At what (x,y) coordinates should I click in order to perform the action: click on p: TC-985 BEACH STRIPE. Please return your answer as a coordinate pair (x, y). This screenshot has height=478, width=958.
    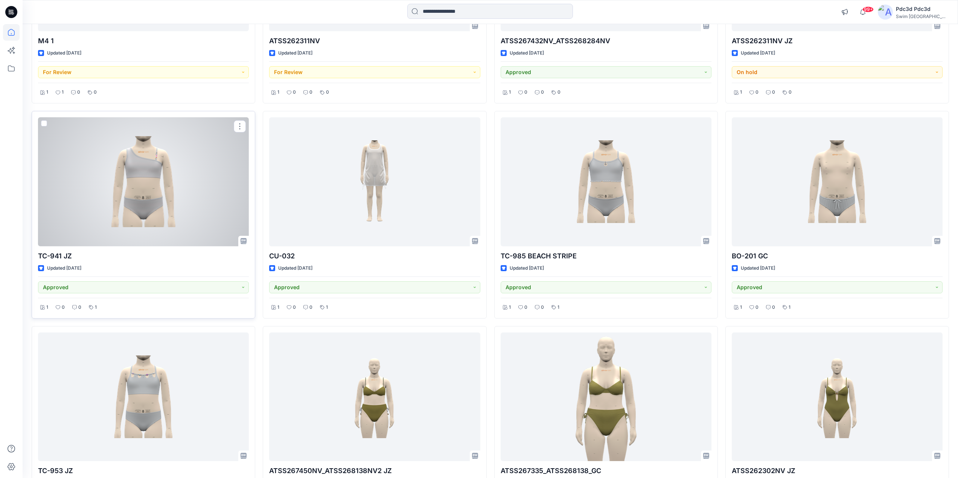
    Looking at the image, I should click on (606, 256).